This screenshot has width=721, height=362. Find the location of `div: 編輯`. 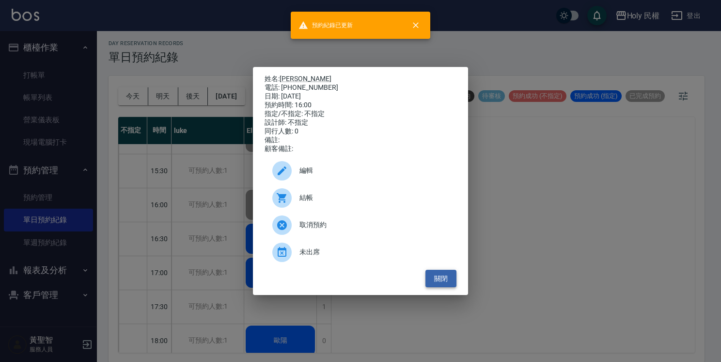

div: 編輯 is located at coordinates (361, 171).